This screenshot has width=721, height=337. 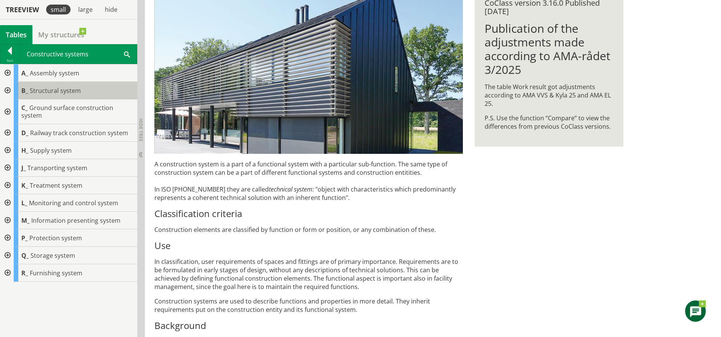 What do you see at coordinates (56, 273) in the screenshot?
I see `span: Furnishing system` at bounding box center [56, 273].